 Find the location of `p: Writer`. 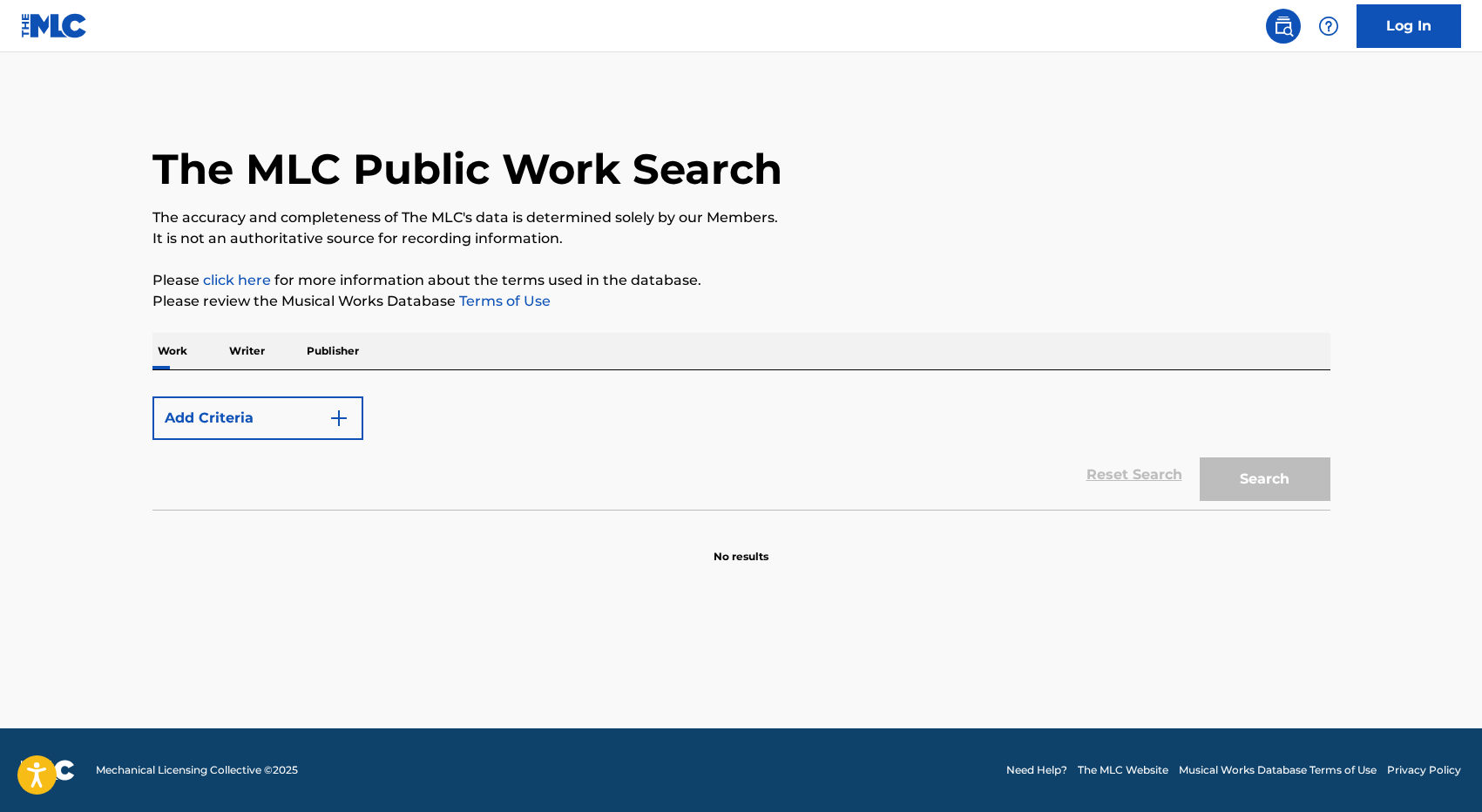

p: Writer is located at coordinates (246, 351).